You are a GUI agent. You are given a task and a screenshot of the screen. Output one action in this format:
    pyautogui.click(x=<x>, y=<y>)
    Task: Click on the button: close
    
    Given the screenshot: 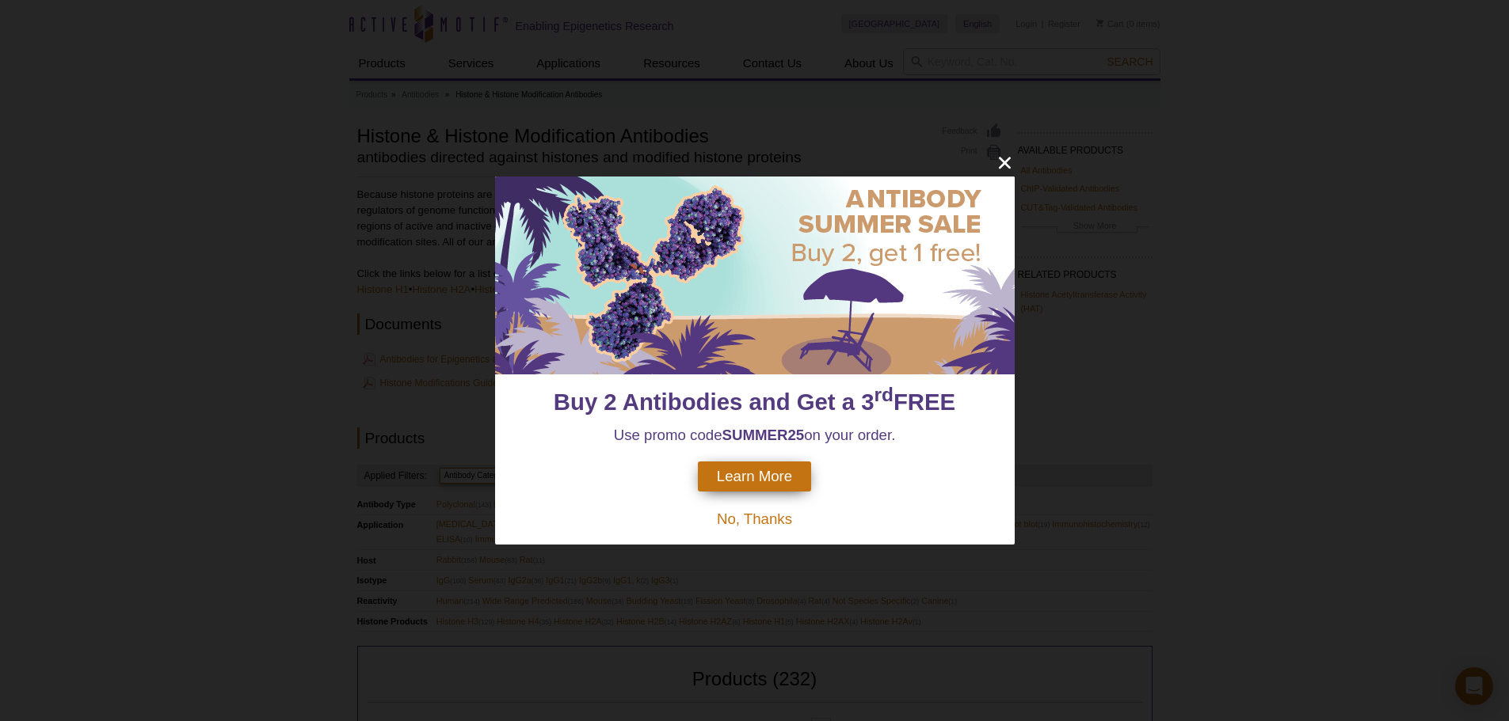 What is the action you would take?
    pyautogui.click(x=1004, y=162)
    